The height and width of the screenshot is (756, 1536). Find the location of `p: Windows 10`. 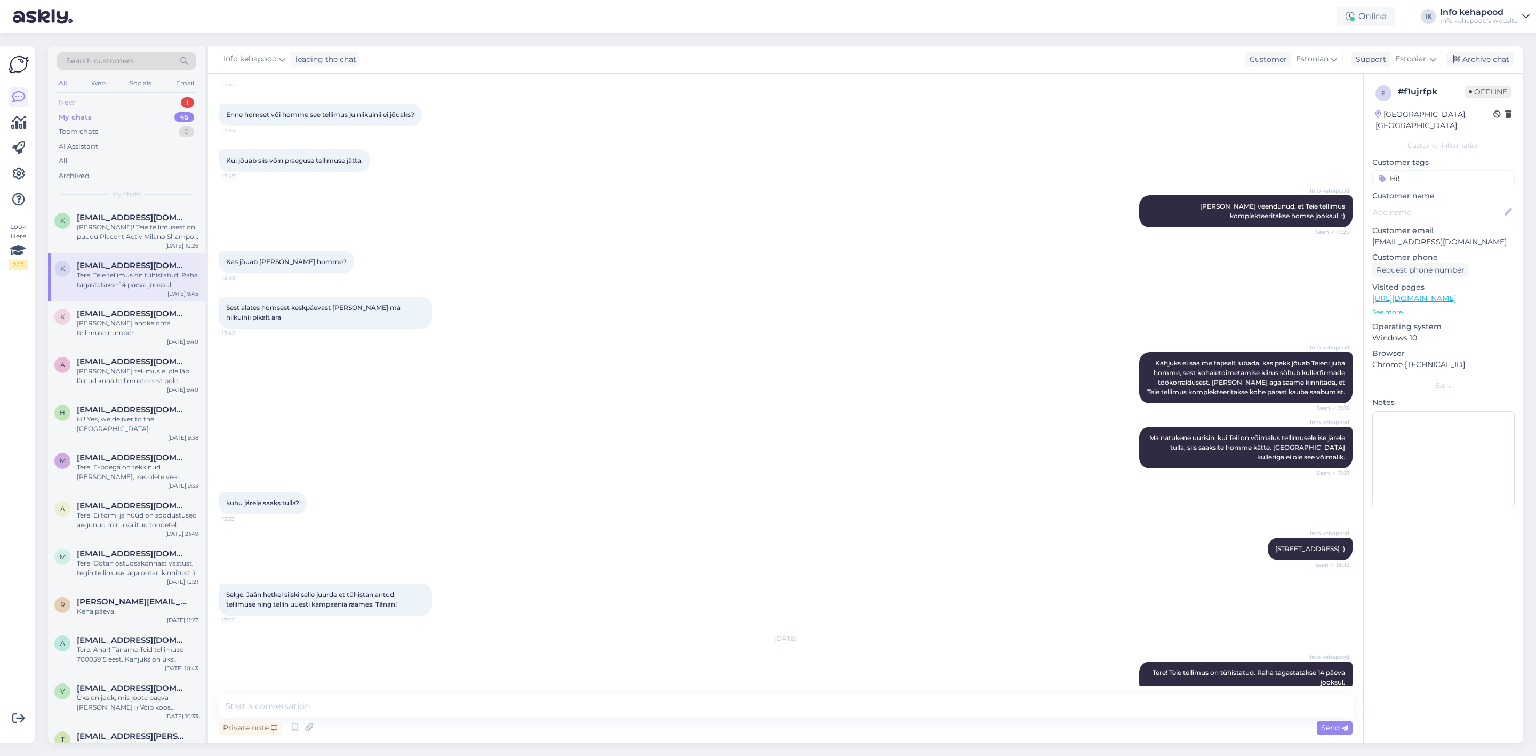

p: Windows 10 is located at coordinates (1444, 338).